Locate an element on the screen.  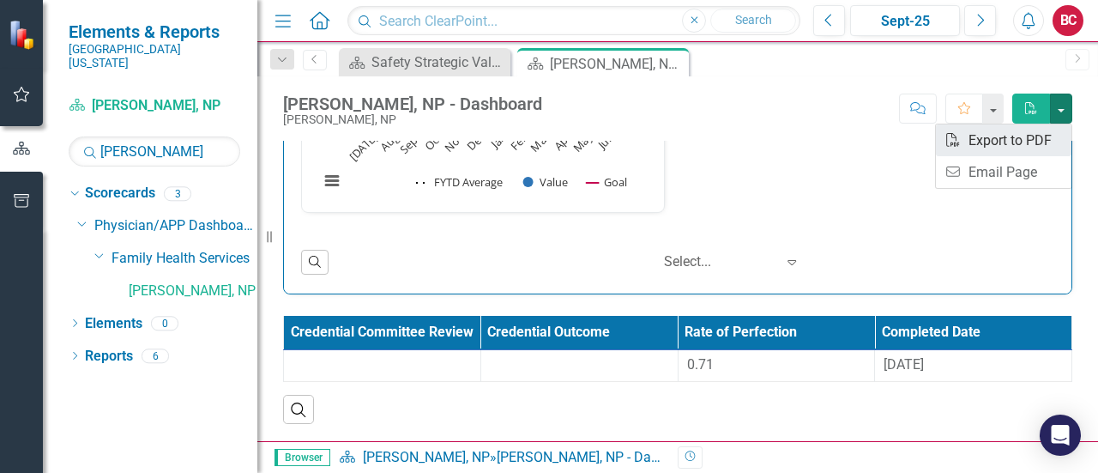
button: Show Value is located at coordinates (546, 182).